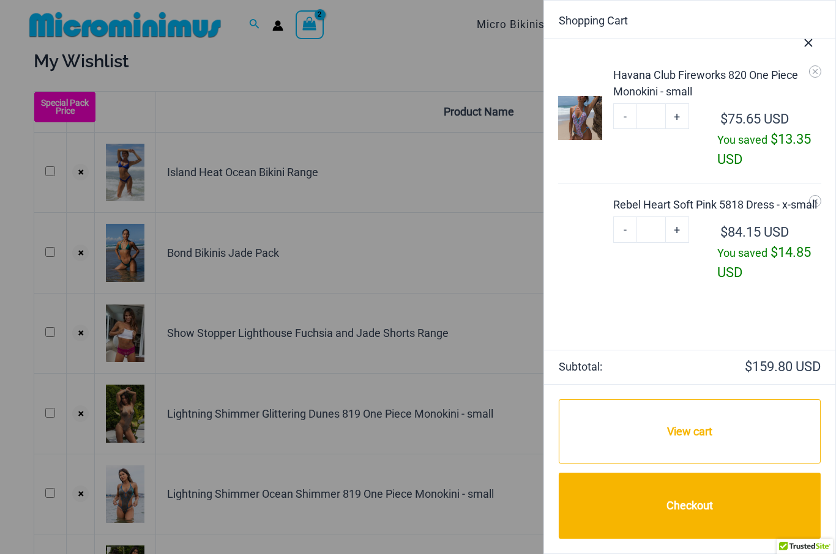  I want to click on a: Remove Havana Club Fireworks 820 One Piece Monokini - small from cart, so click(815, 72).